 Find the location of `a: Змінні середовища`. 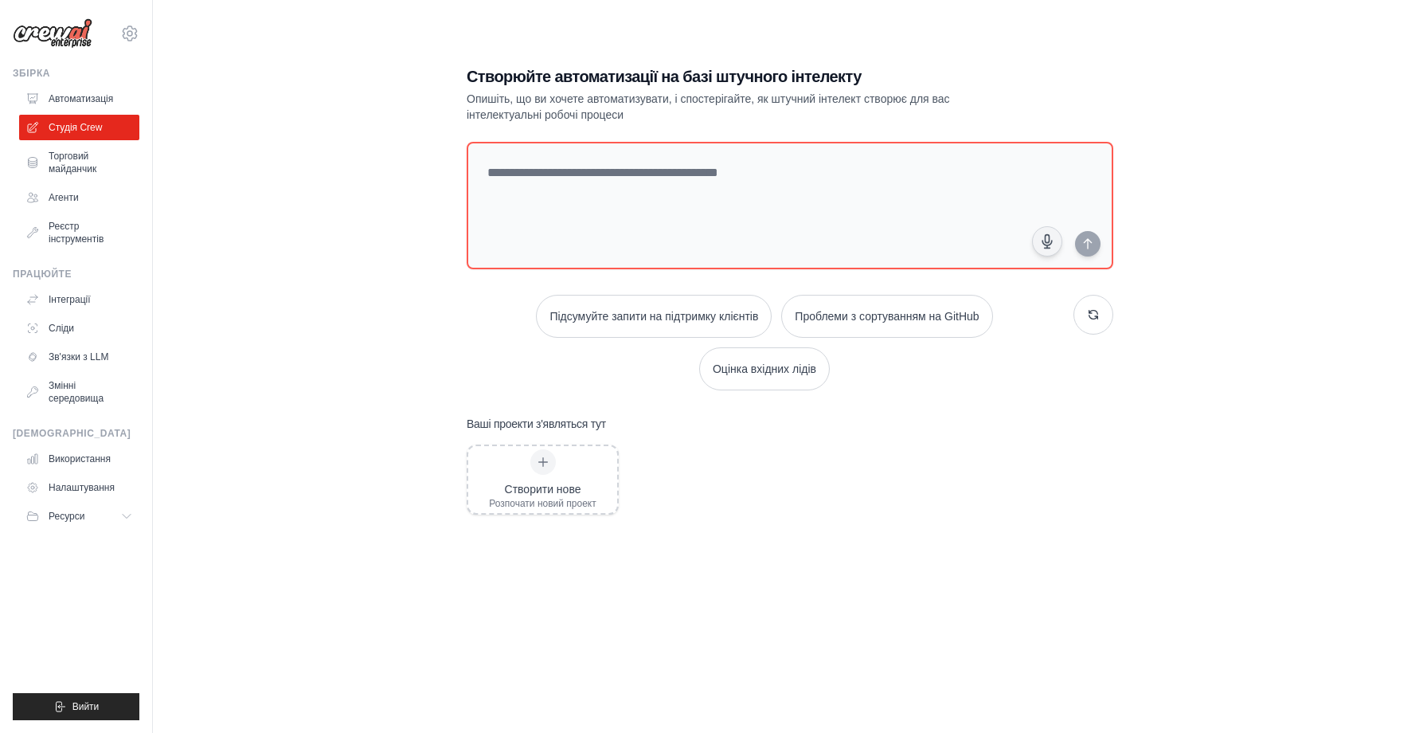

a: Змінні середовища is located at coordinates (79, 392).